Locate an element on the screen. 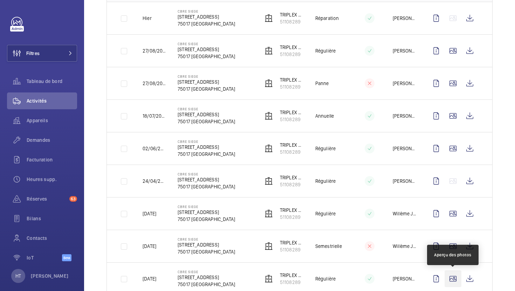 Image resolution: width=515 pixels, height=291 pixels. span: Facturation is located at coordinates (52, 160).